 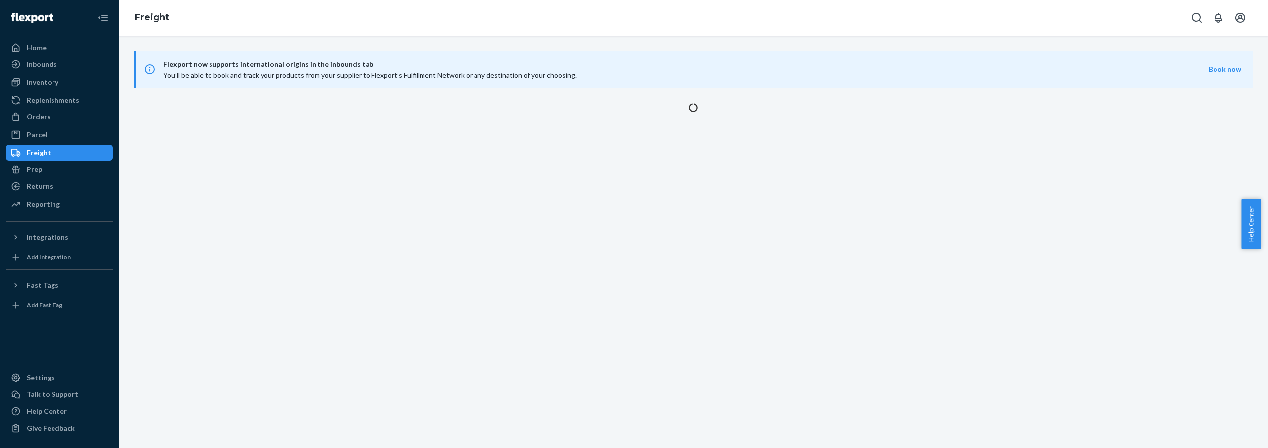 I want to click on div: Settings, so click(x=41, y=377).